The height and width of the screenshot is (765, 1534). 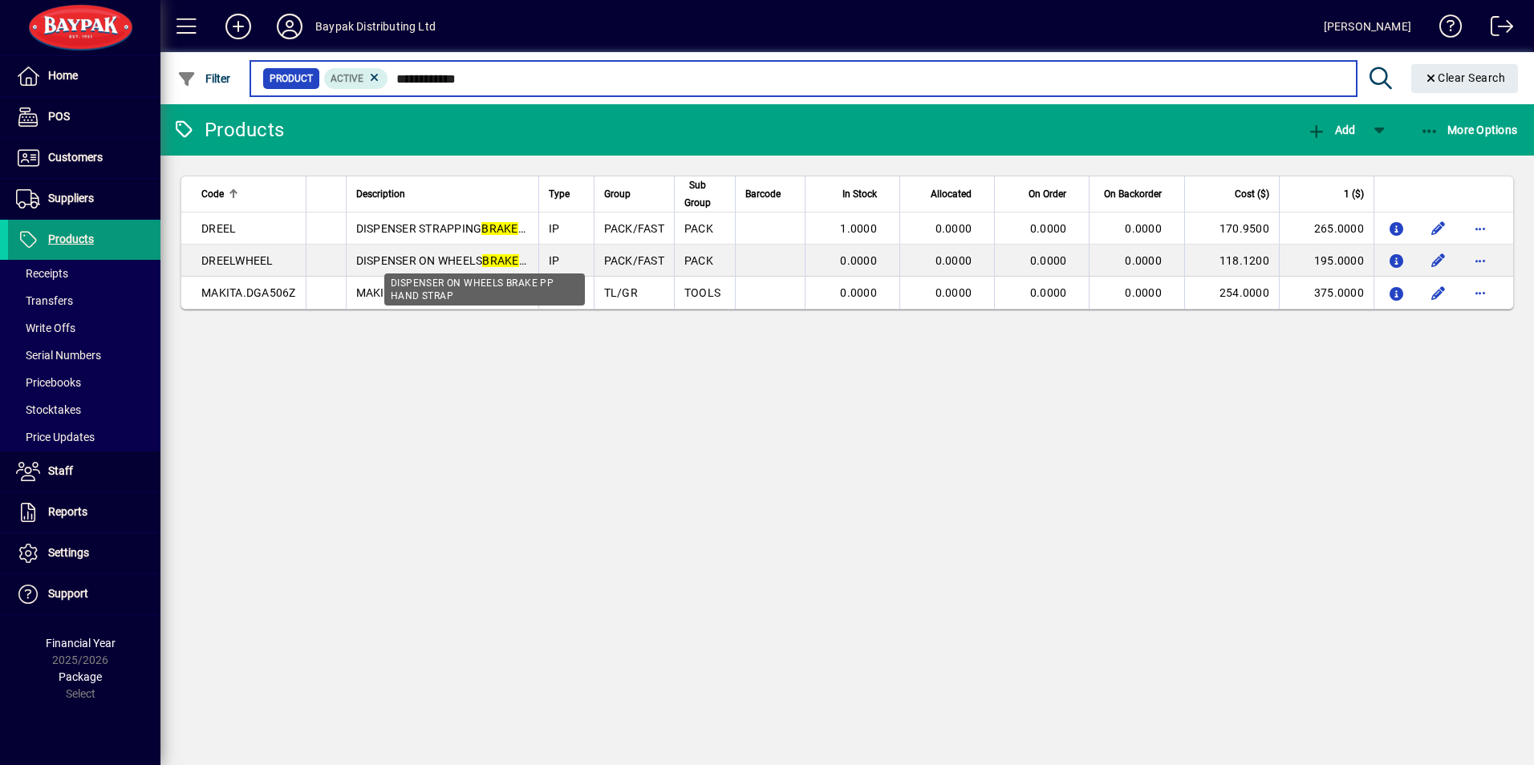 What do you see at coordinates (48, 410) in the screenshot?
I see `span: Stocktakes` at bounding box center [48, 410].